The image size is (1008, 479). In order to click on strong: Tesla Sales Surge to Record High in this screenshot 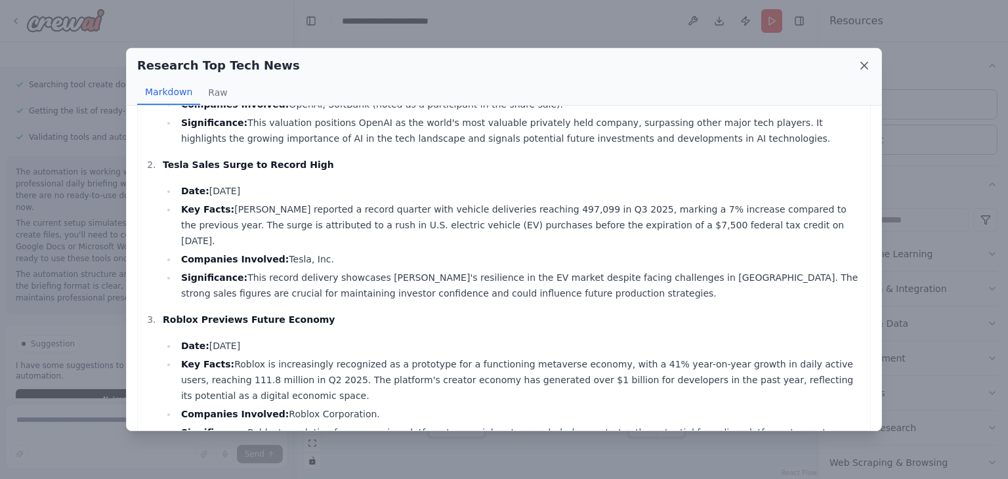, I will do `click(248, 165)`.